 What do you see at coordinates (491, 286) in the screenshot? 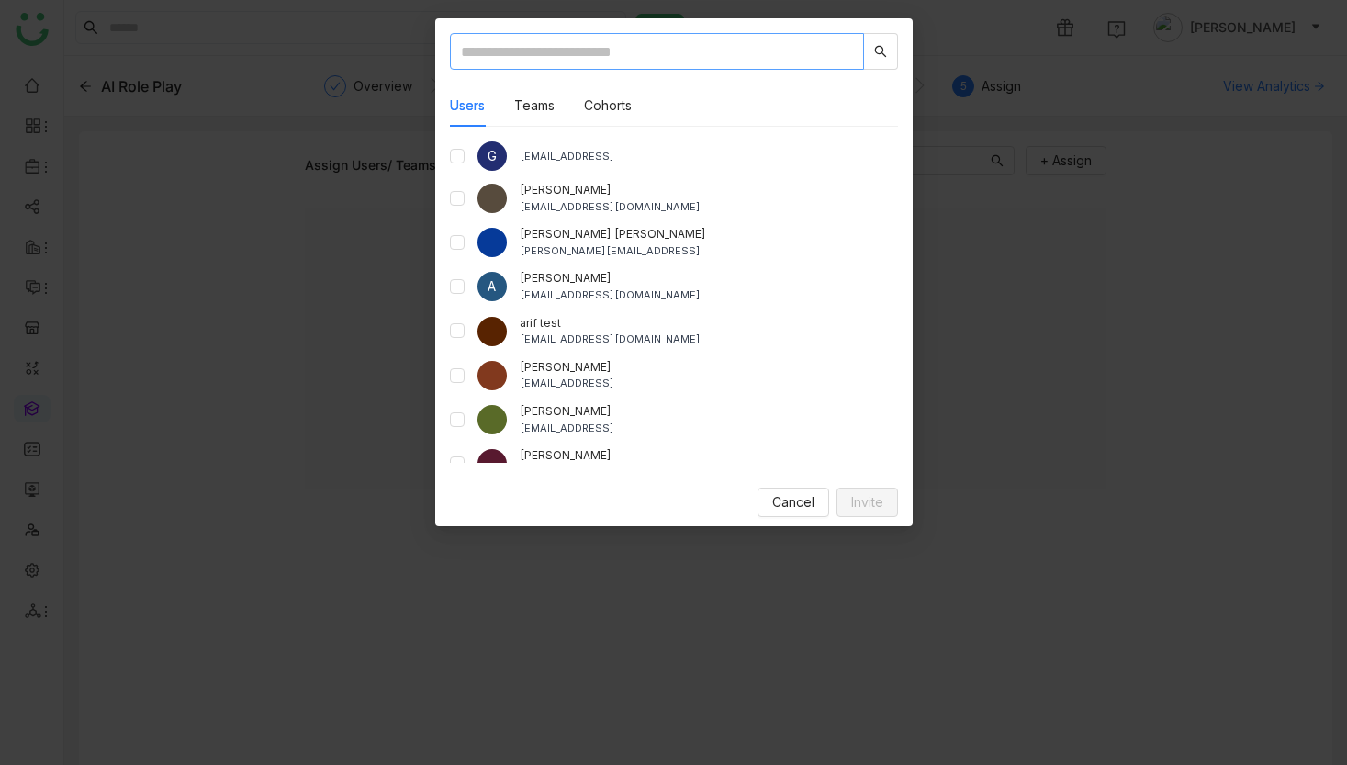
I see `span: A` at bounding box center [491, 286].